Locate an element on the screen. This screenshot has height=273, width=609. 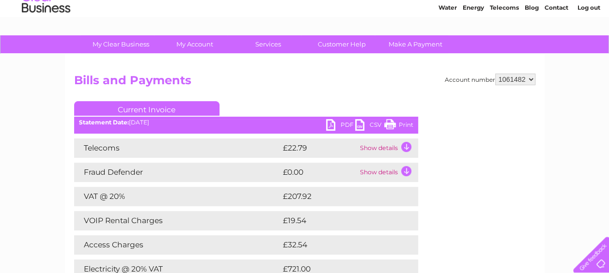
td: £32.54 is located at coordinates (339, 245).